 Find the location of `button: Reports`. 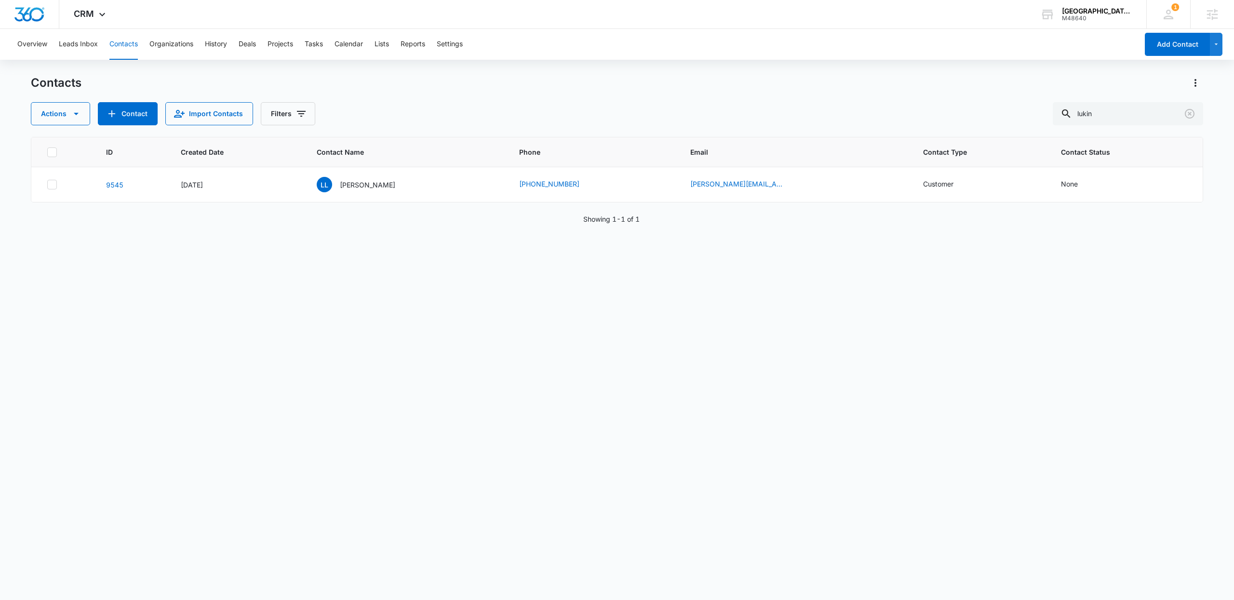

button: Reports is located at coordinates (413, 44).